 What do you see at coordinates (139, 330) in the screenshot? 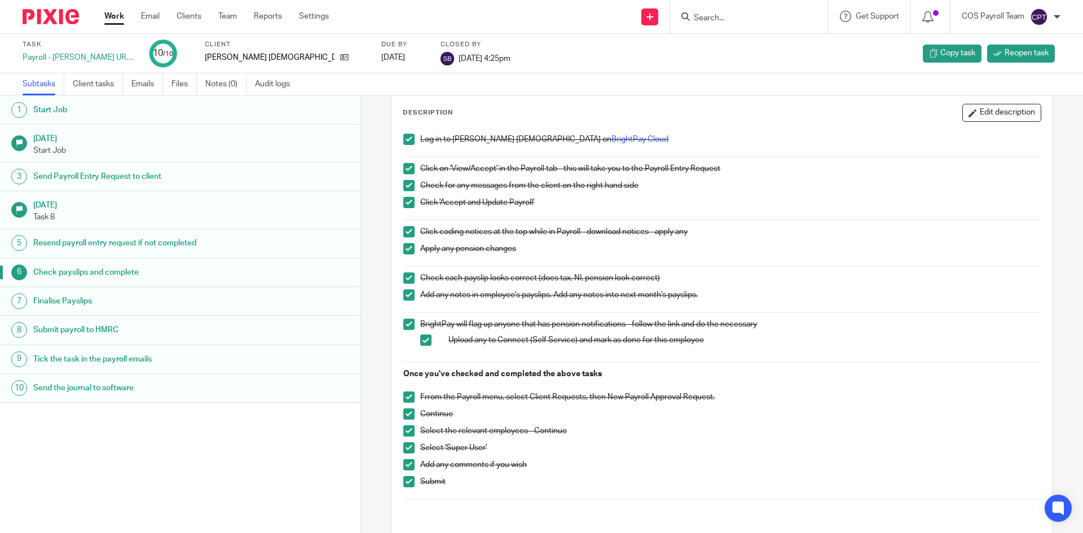
I see `h1: Submit payroll to HMRC` at bounding box center [139, 330].